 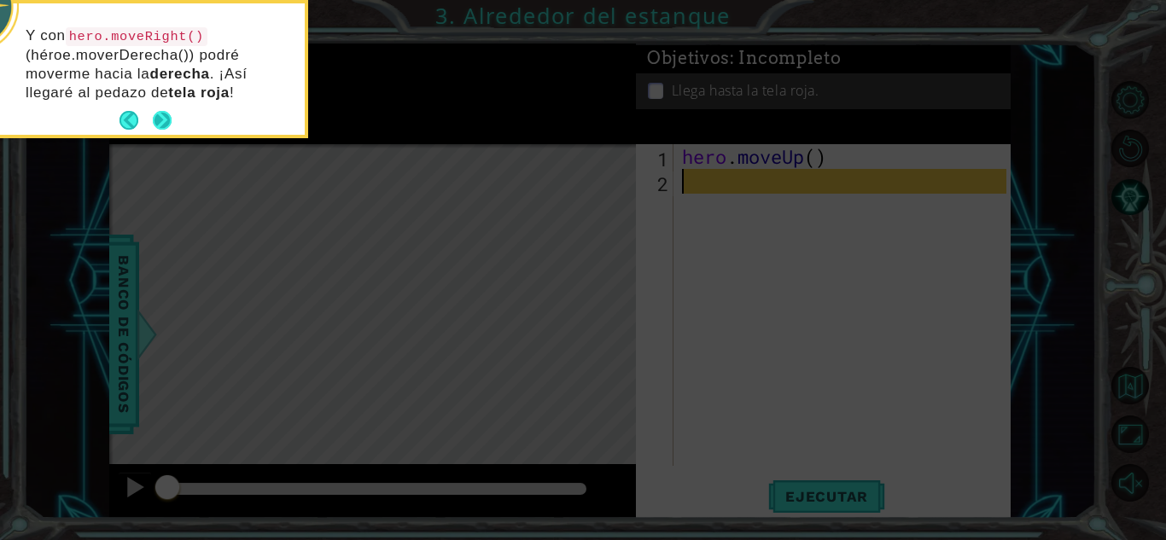 I want to click on strong: derecha, so click(x=180, y=73).